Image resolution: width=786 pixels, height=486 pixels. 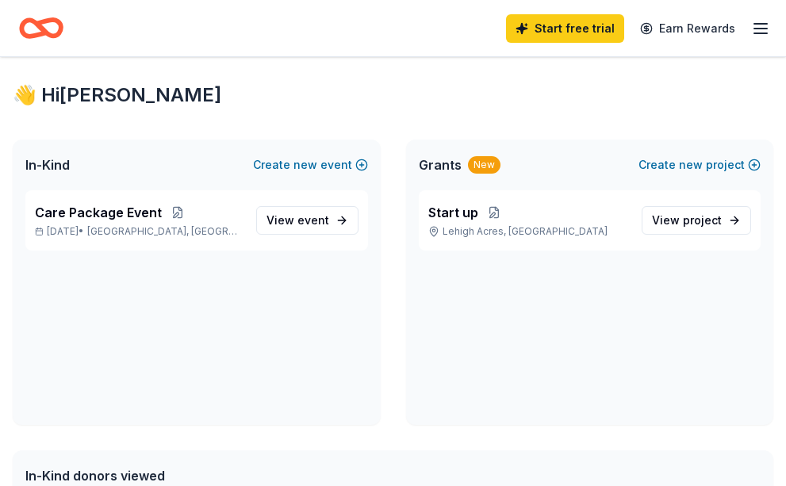 I want to click on button: Createnewevent, so click(x=310, y=165).